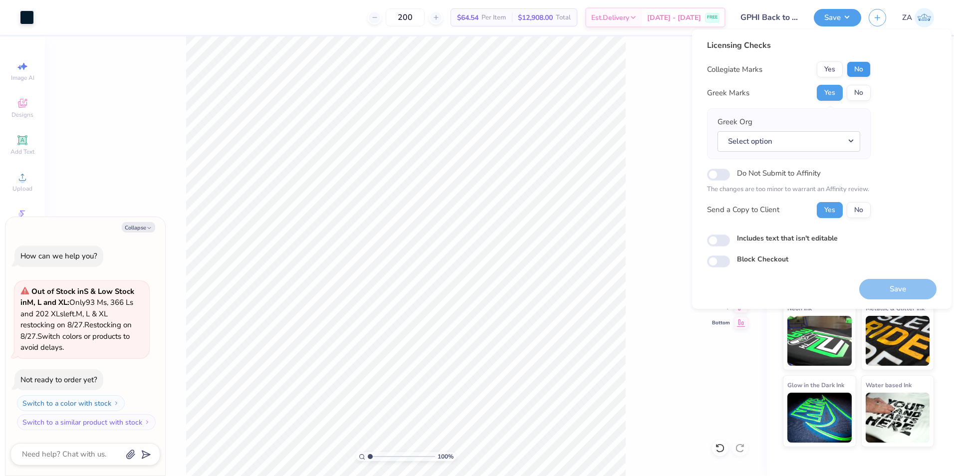 This screenshot has width=954, height=476. Describe the element at coordinates (22, 189) in the screenshot. I see `span: Upload` at that location.